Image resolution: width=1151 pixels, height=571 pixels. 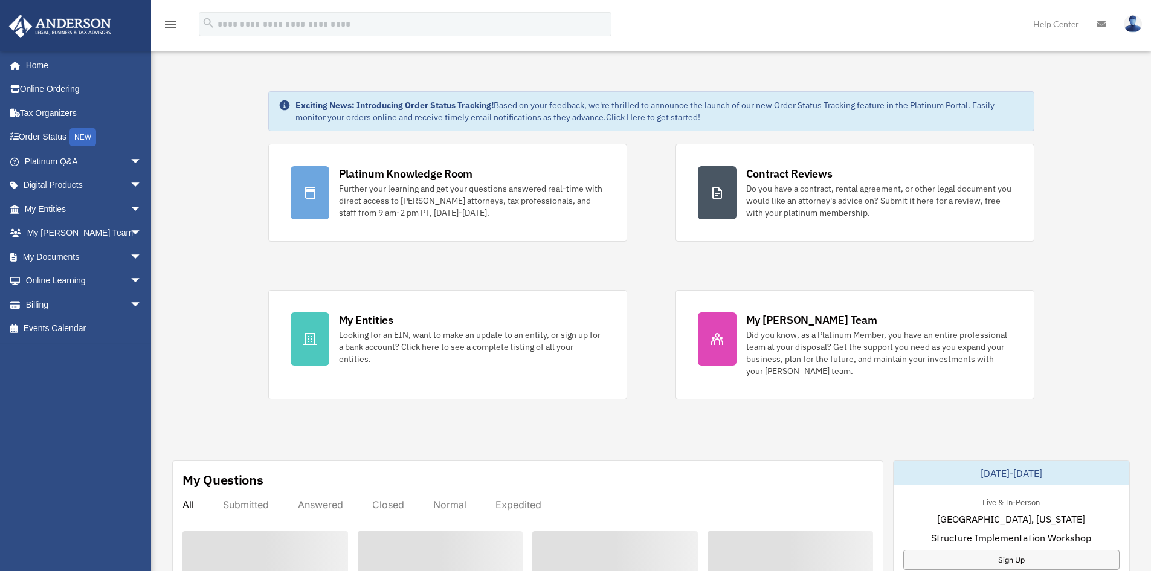 I want to click on a: Platinum Knowledge Room Further your learning and get your questions answered real-time with dire..., so click(x=448, y=193).